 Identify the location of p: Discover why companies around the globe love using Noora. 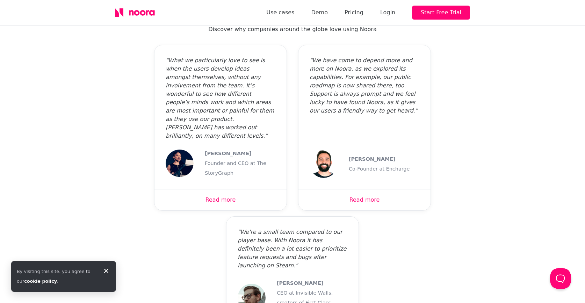
(293, 29).